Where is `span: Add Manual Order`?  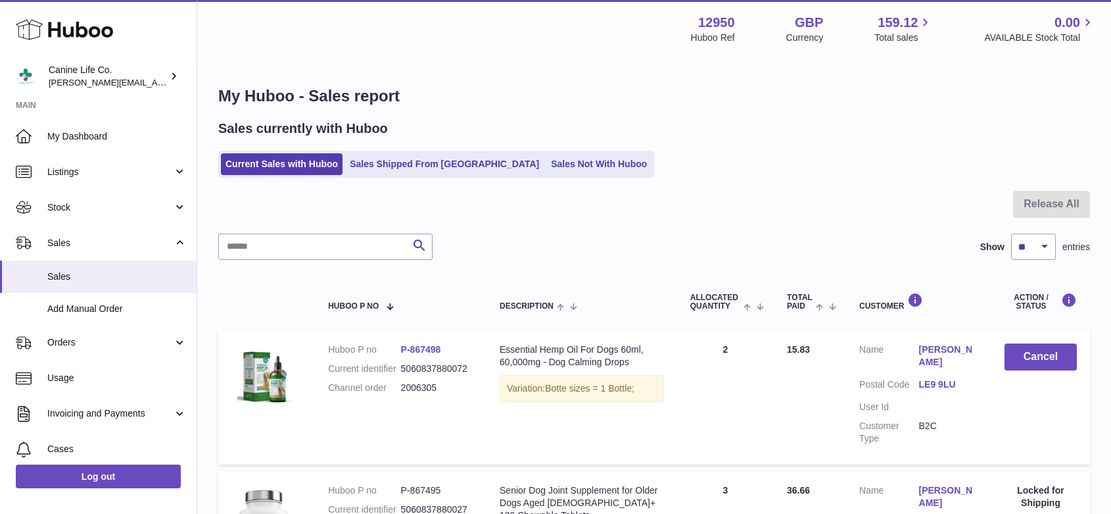 span: Add Manual Order is located at coordinates (117, 308).